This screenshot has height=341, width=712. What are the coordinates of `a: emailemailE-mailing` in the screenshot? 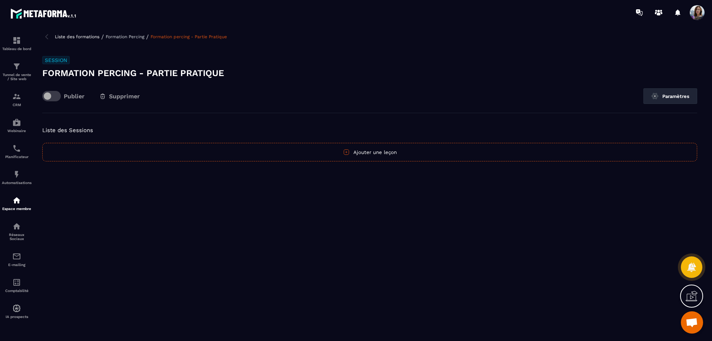 It's located at (17, 259).